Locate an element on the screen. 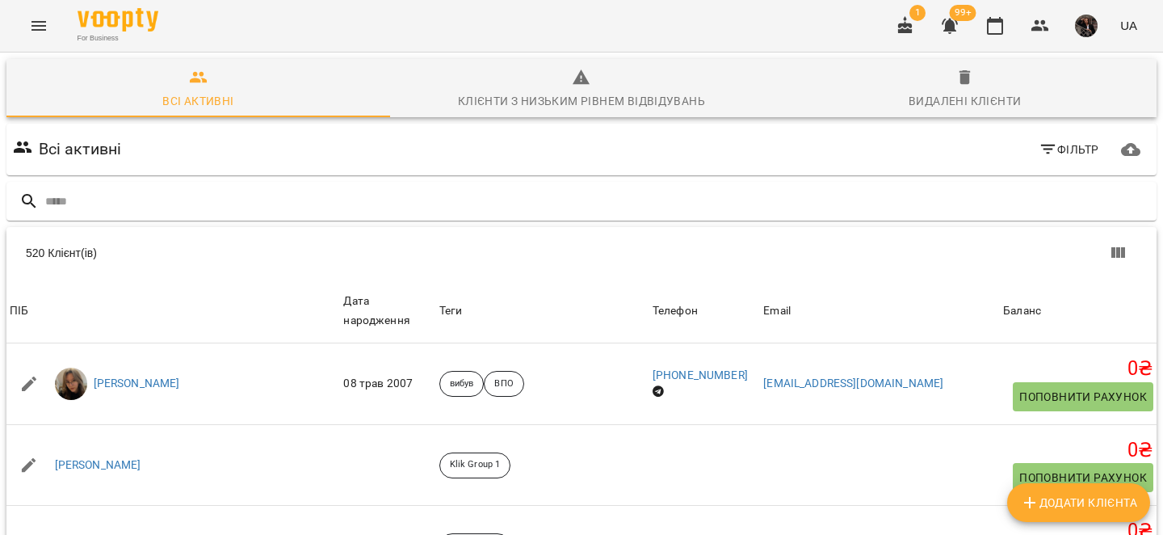 The image size is (1163, 535). div: Дата народження is located at coordinates (388, 310).